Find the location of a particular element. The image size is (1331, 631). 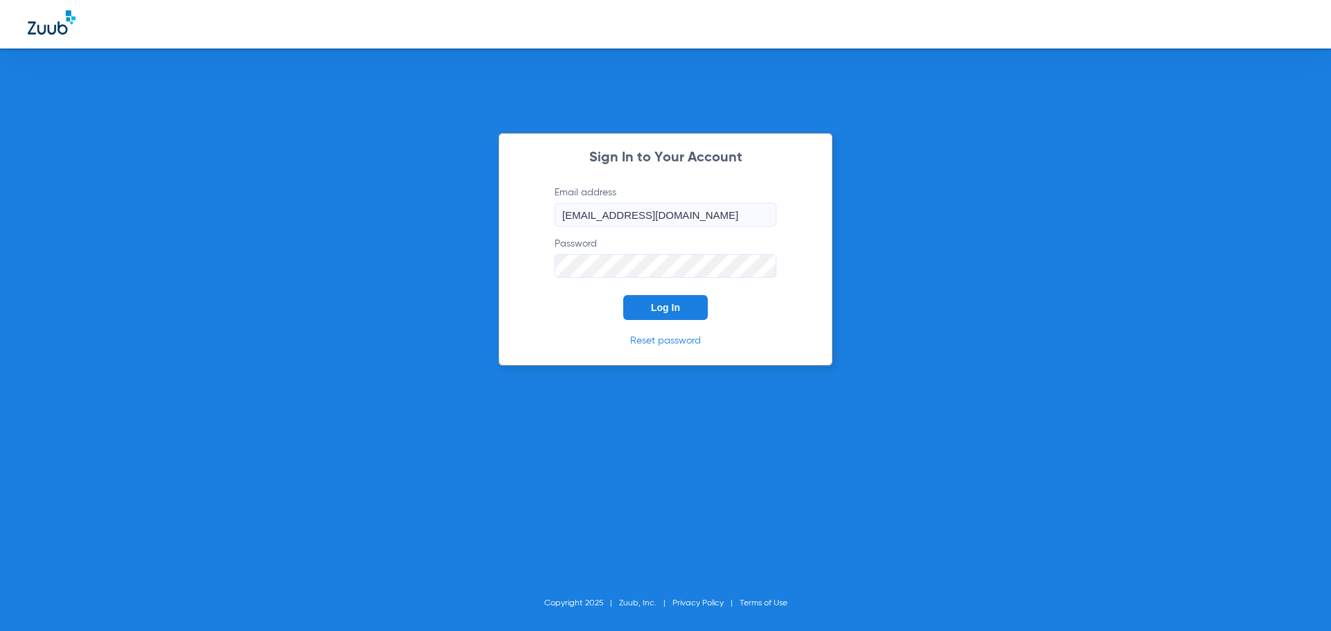

h2: Sign In to Your Account is located at coordinates (665, 158).